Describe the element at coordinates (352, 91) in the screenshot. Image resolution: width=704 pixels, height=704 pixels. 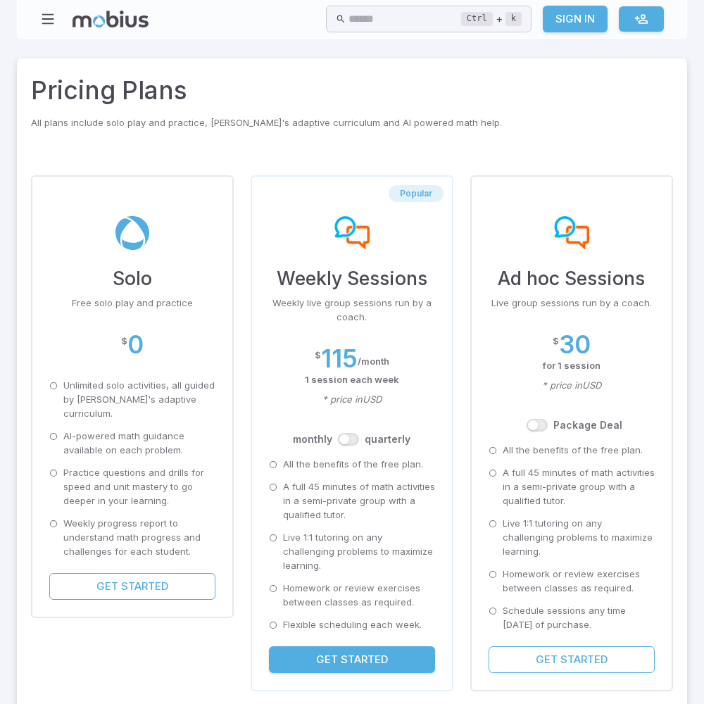
I see `h2: Pricing Plans` at that location.